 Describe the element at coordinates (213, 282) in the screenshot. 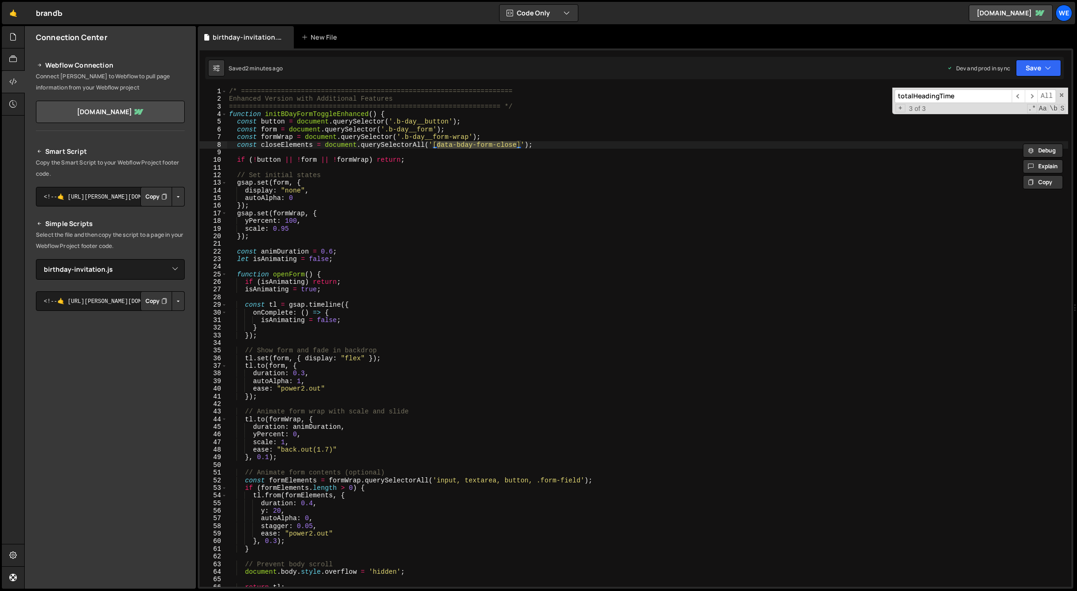

I see `div: 26` at that location.